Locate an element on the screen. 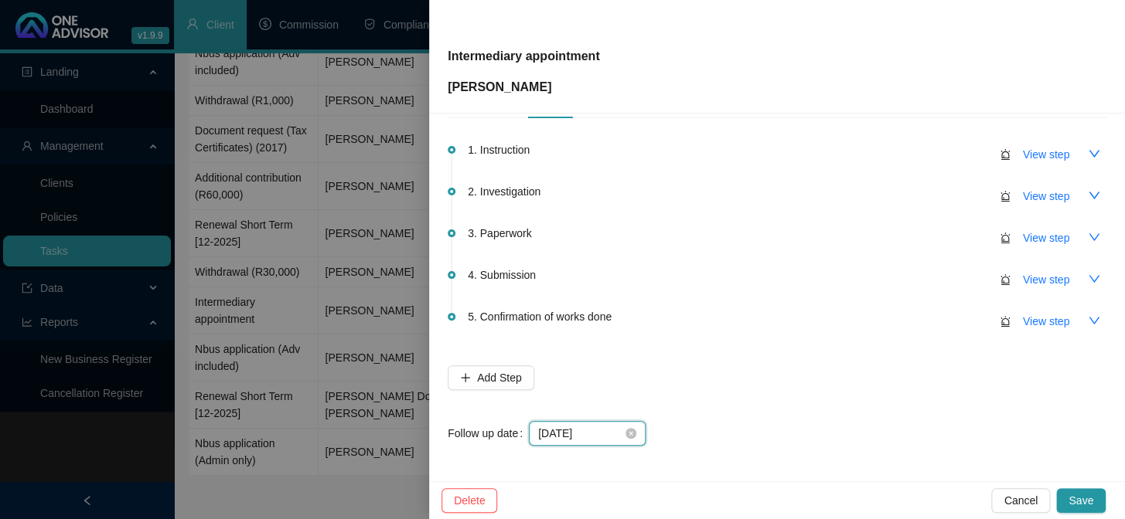 Image resolution: width=1125 pixels, height=519 pixels. span: 3. Paperwork is located at coordinates (499, 233).